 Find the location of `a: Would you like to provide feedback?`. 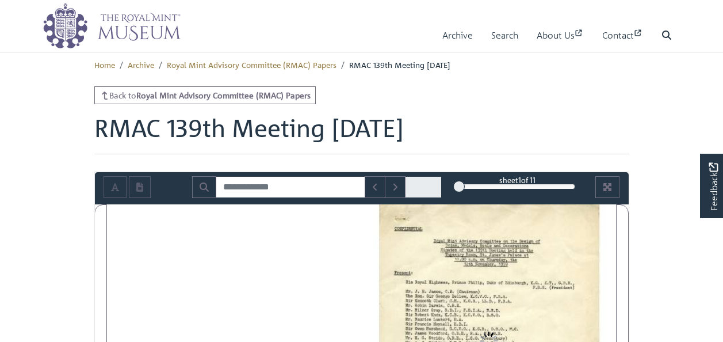

a: Would you like to provide feedback? is located at coordinates (712, 186).